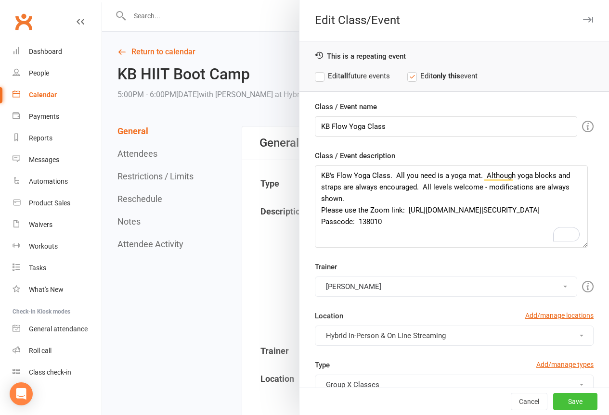  I want to click on input: Enter event name, so click(446, 127).